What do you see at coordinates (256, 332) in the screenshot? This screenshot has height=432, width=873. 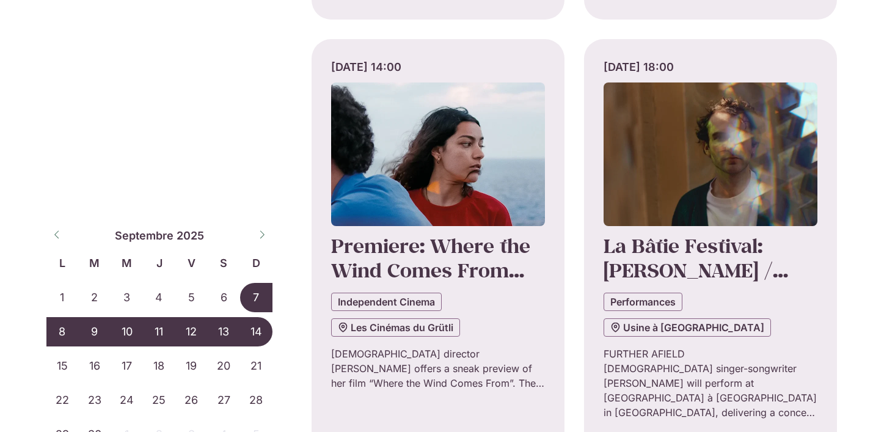 I see `span: Septembre 14, 2025` at bounding box center [256, 332].